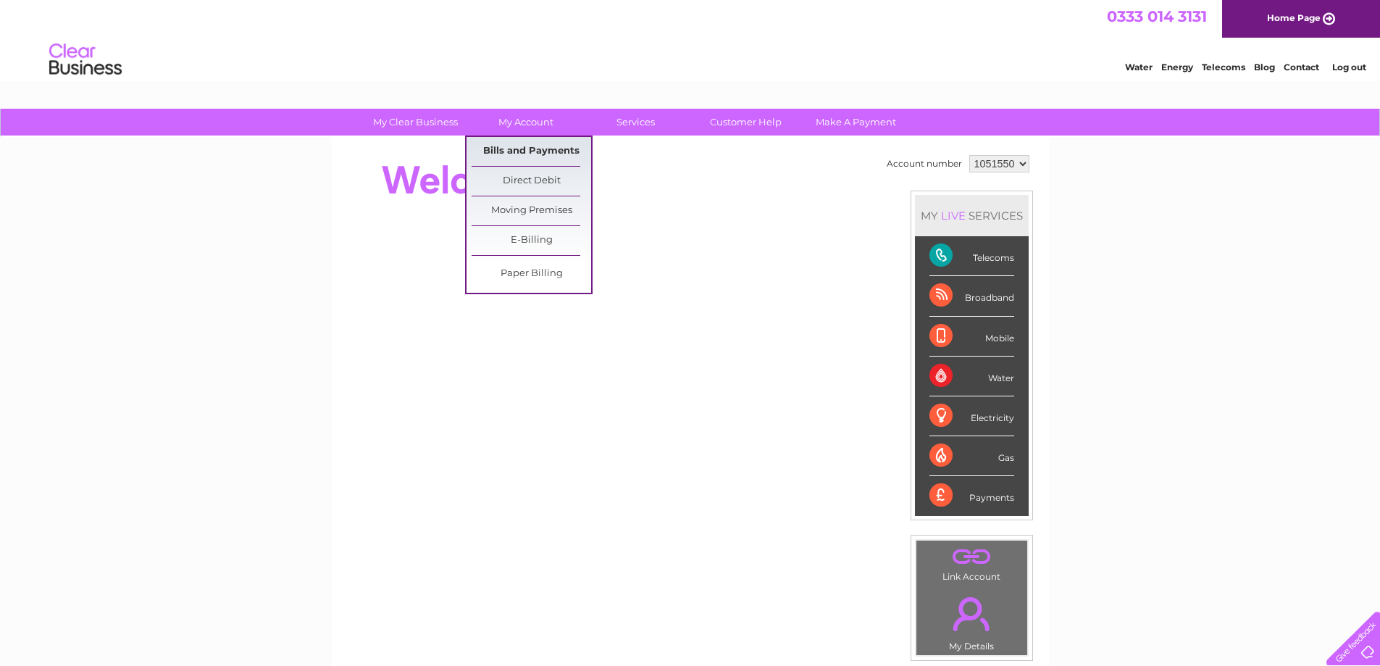 The width and height of the screenshot is (1380, 666). I want to click on div: Payments, so click(971, 496).